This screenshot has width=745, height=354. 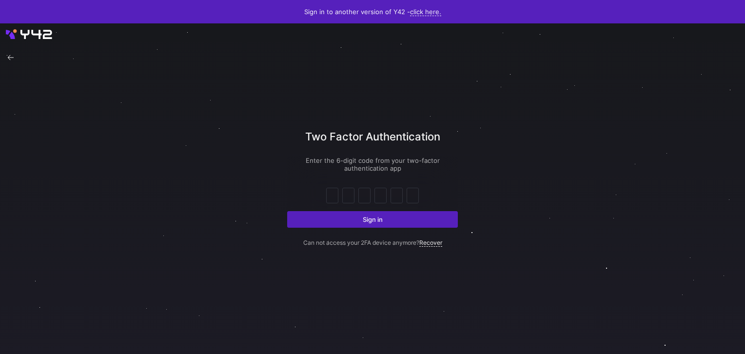 What do you see at coordinates (373, 164) in the screenshot?
I see `p: Enter the 6-digit code from your two-factor authentication app` at bounding box center [373, 164].